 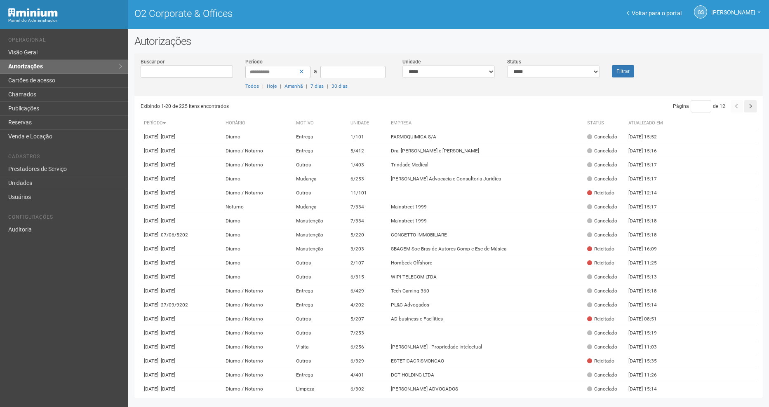 I want to click on a: Amanhã, so click(x=293, y=86).